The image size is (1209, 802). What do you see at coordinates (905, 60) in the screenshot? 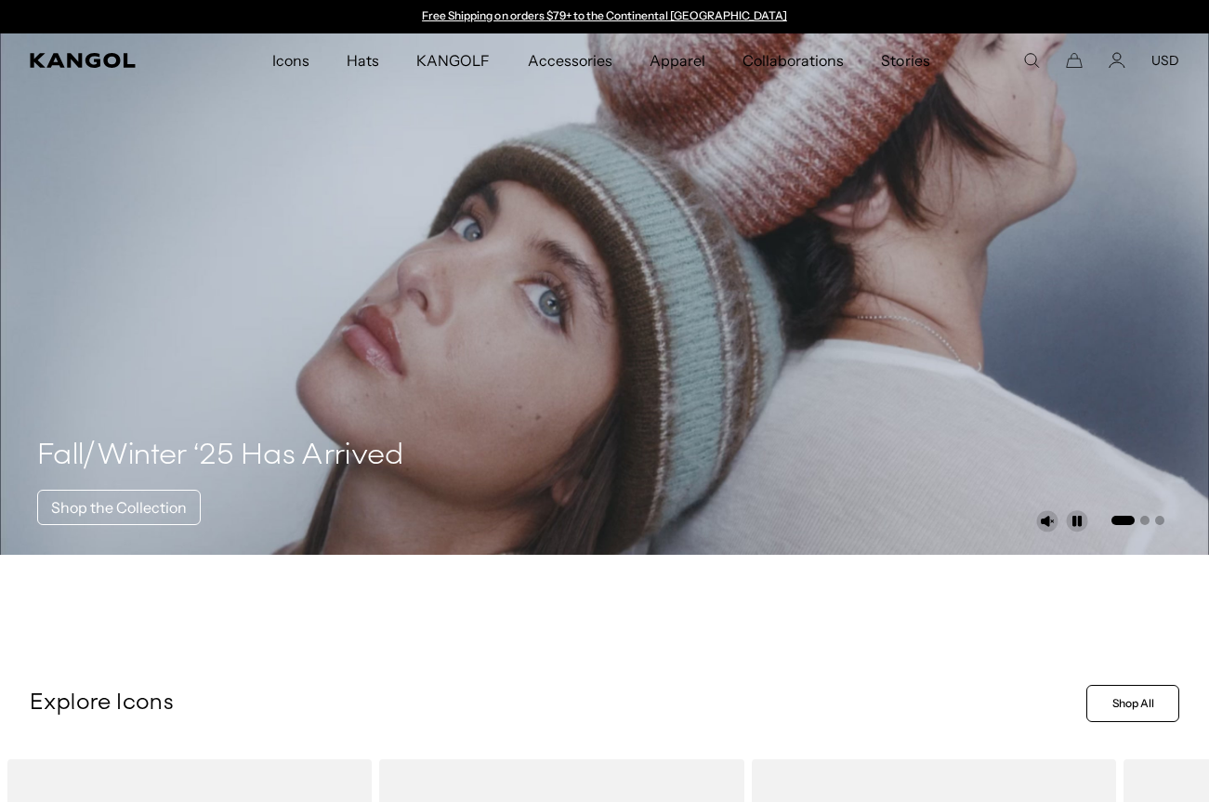
I see `span: Stories` at bounding box center [905, 60].